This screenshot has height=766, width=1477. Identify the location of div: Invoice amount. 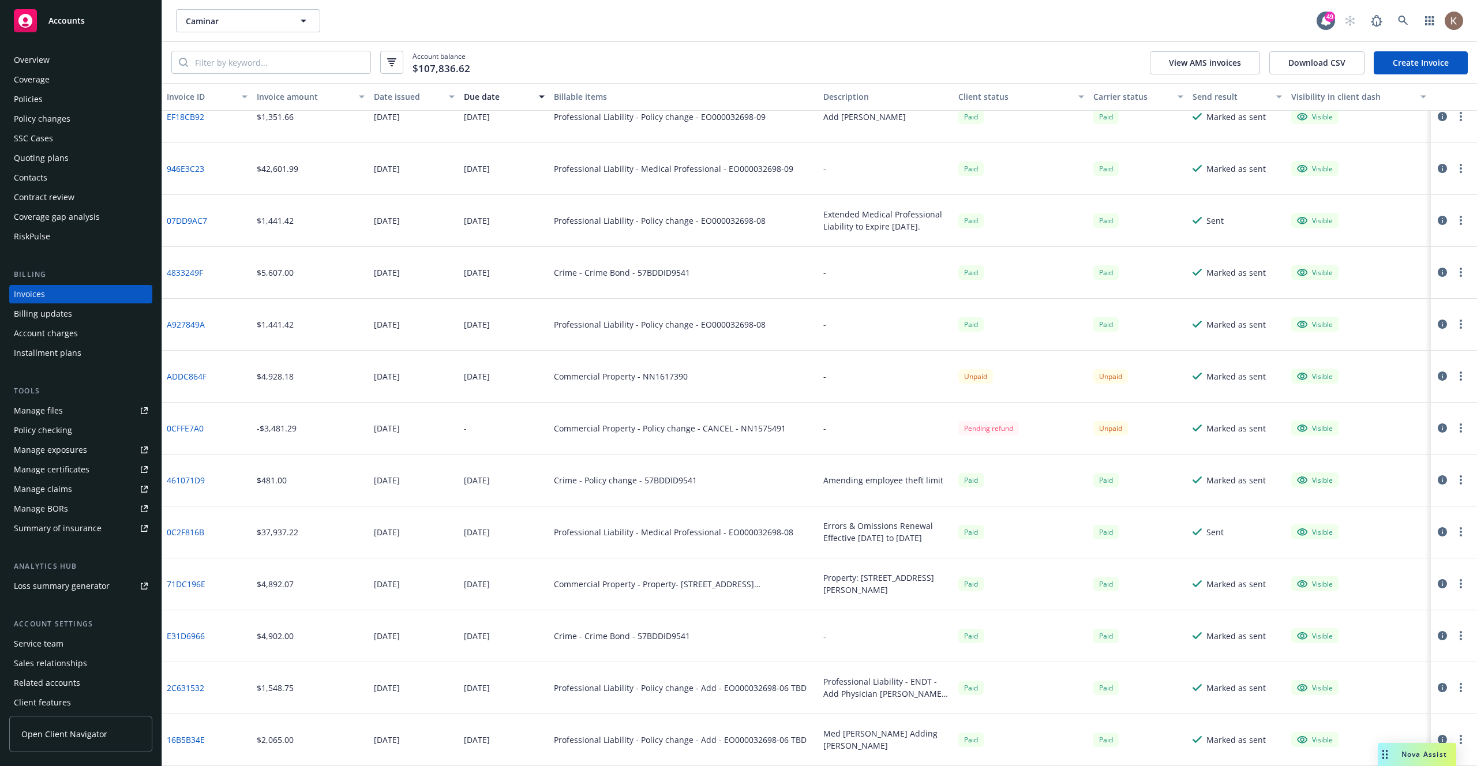
(304, 96).